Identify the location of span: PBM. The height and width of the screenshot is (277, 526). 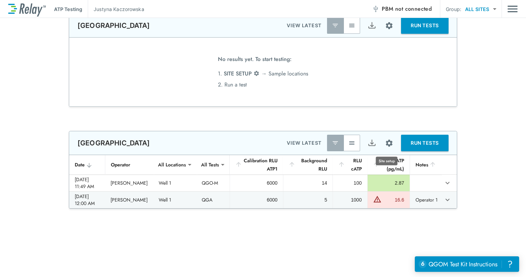
(407, 9).